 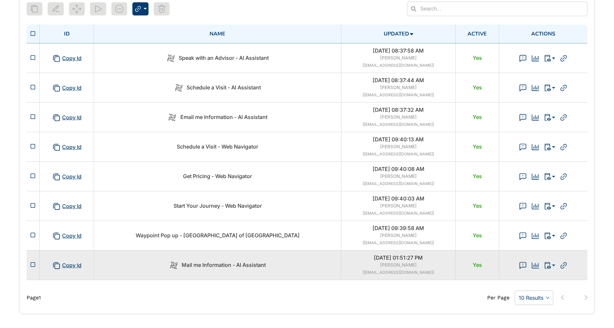 I want to click on span: Speak with an Advisor - AI Assistant, so click(x=224, y=58).